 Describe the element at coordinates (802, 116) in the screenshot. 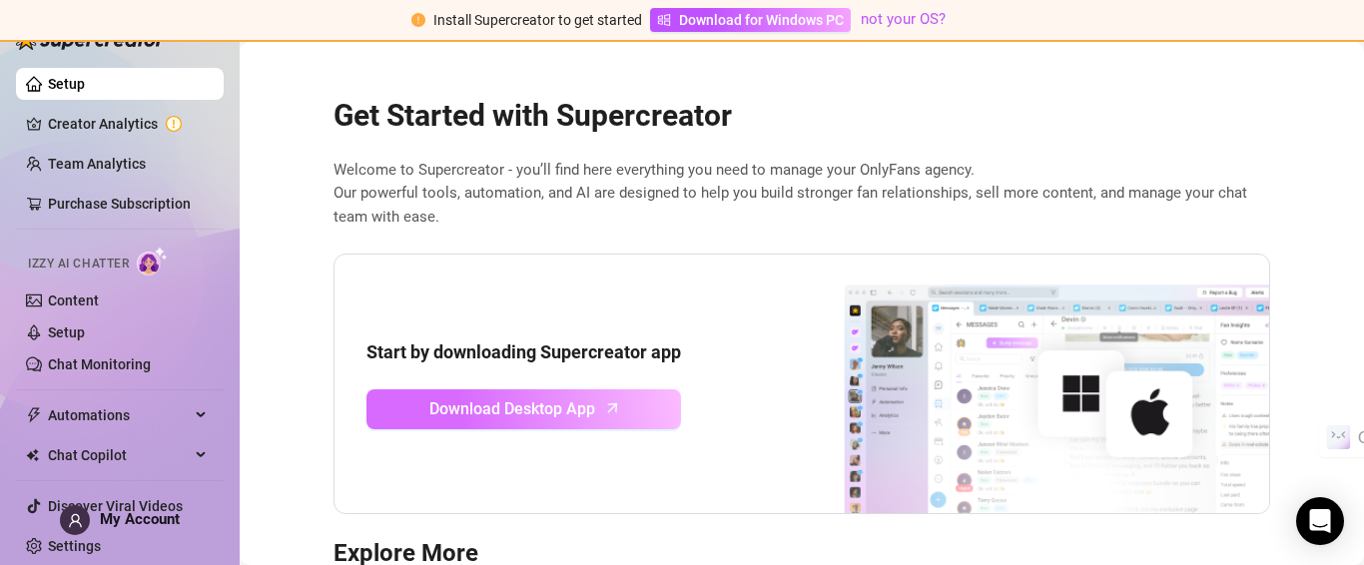

I see `h2: Get Started with Supercreator` at that location.